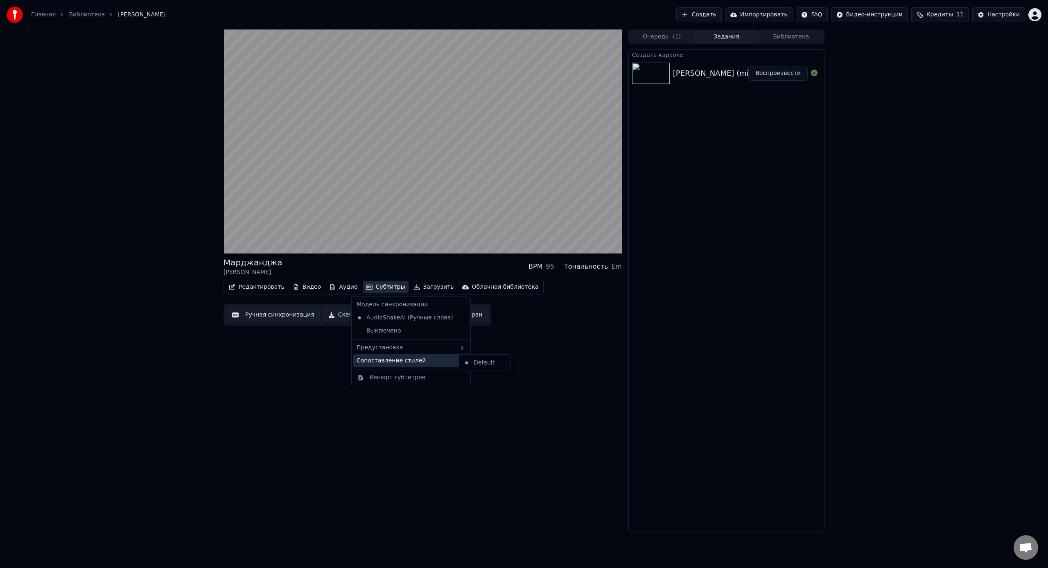 The height and width of the screenshot is (568, 1048). I want to click on nav: breadcrumb, so click(98, 15).